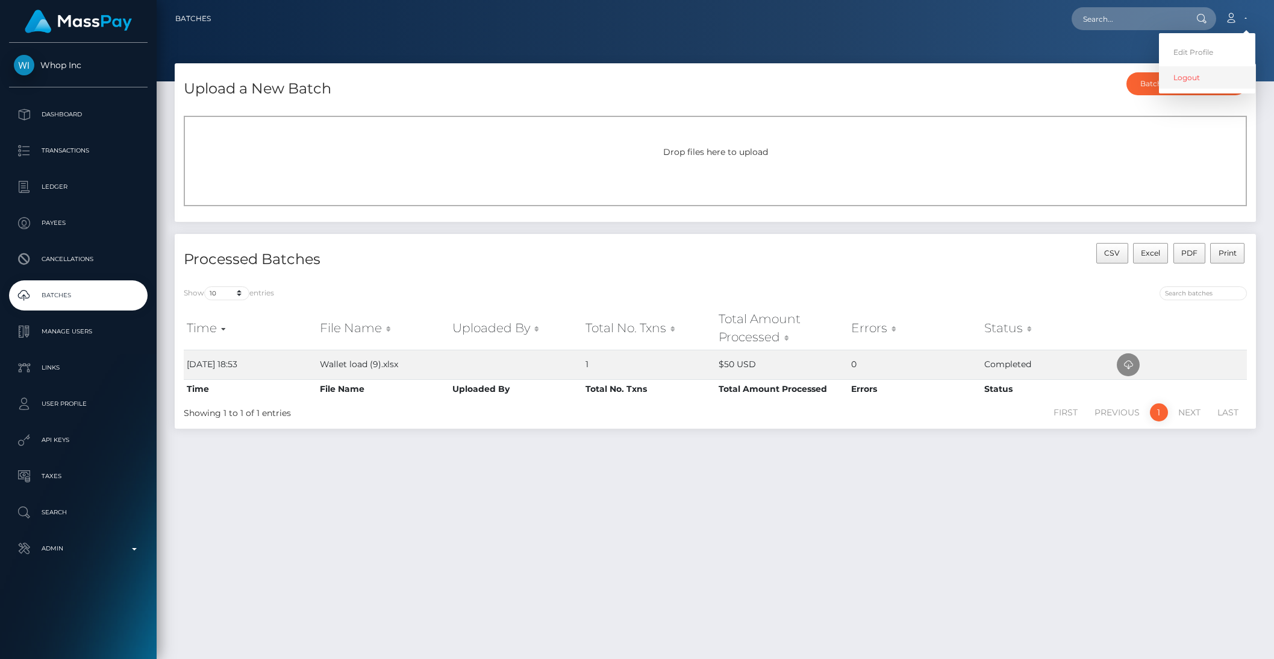 The image size is (1274, 659). What do you see at coordinates (1048, 328) in the screenshot?
I see `th: Status: activate to sort column ascending` at bounding box center [1048, 328].